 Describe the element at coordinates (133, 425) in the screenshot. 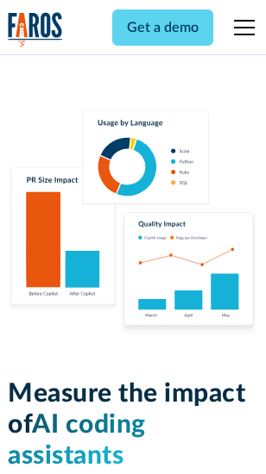

I see `h1: Measure the impact of` at that location.